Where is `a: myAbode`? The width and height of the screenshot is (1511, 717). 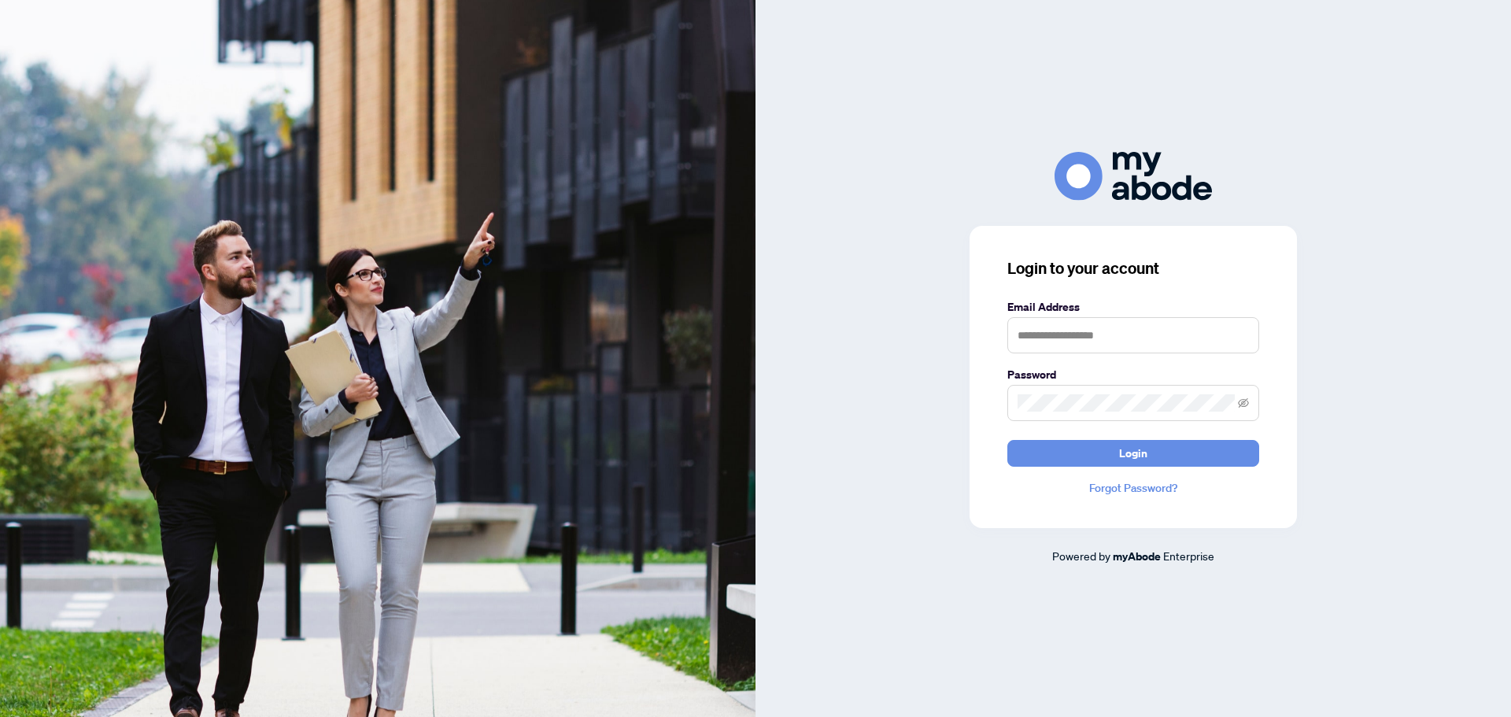 a: myAbode is located at coordinates (1136, 556).